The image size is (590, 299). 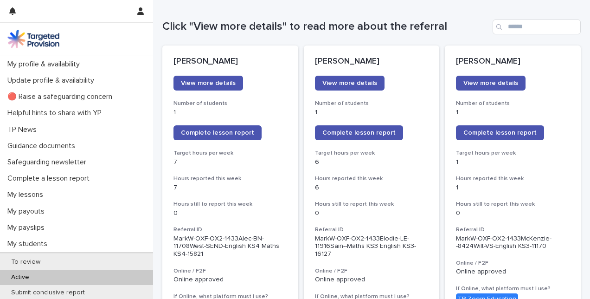 I want to click on p: My students, so click(x=29, y=243).